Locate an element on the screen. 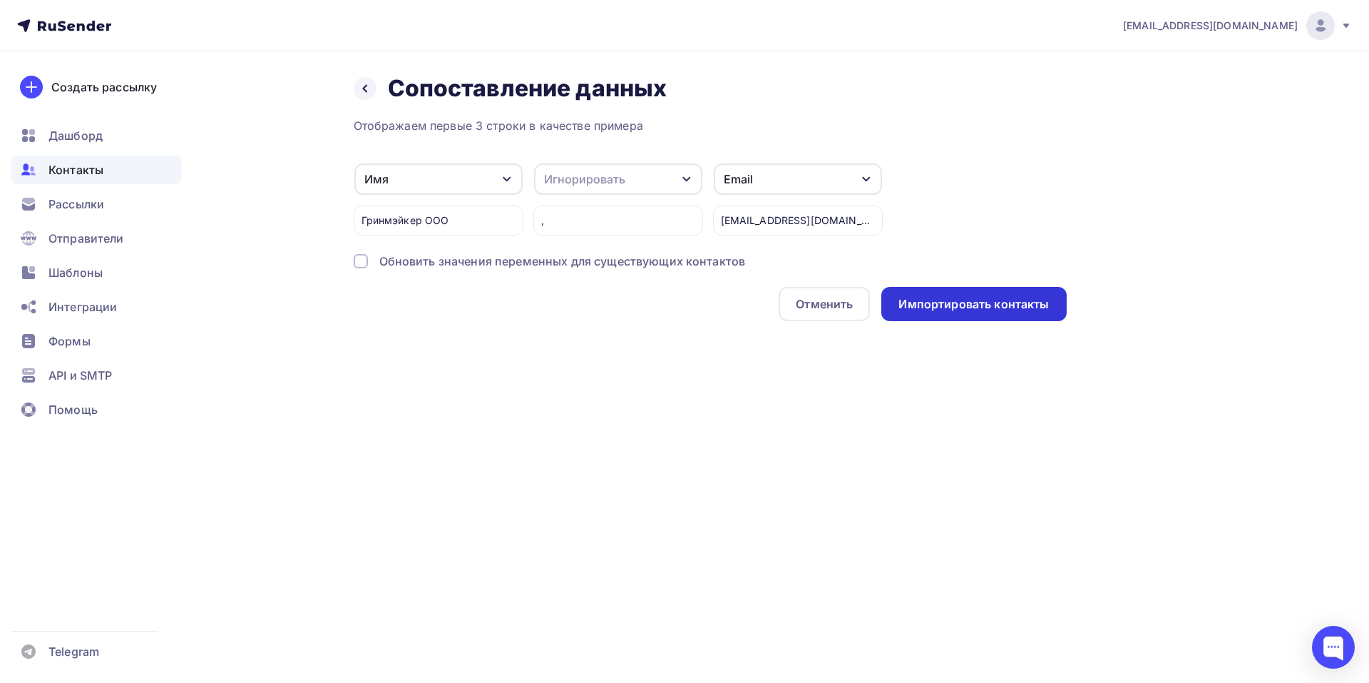 The image size is (1369, 683). span: Интеграции is located at coordinates (83, 307).